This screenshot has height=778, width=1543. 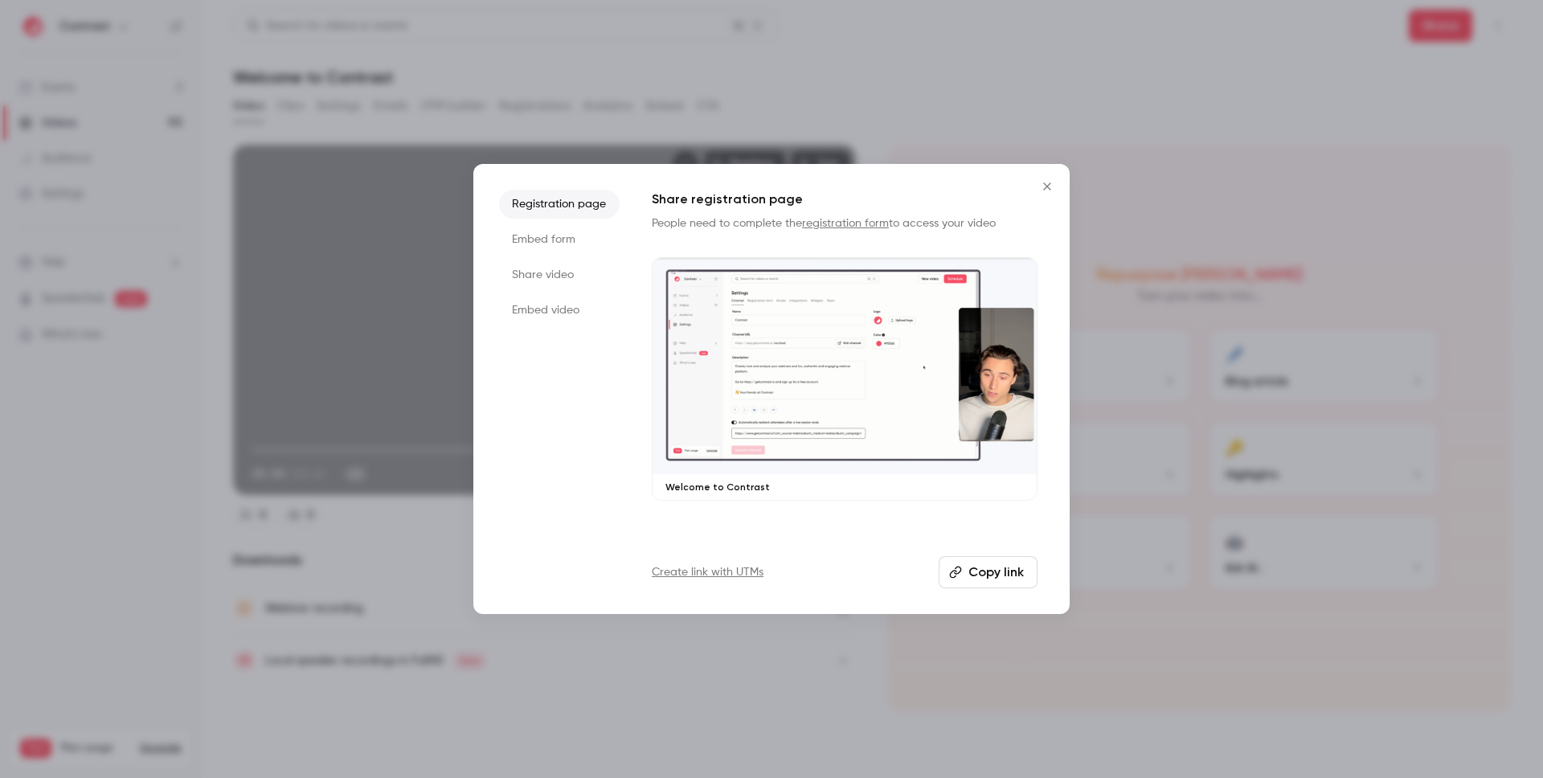 I want to click on a: Welcome to Contrast, so click(x=844, y=378).